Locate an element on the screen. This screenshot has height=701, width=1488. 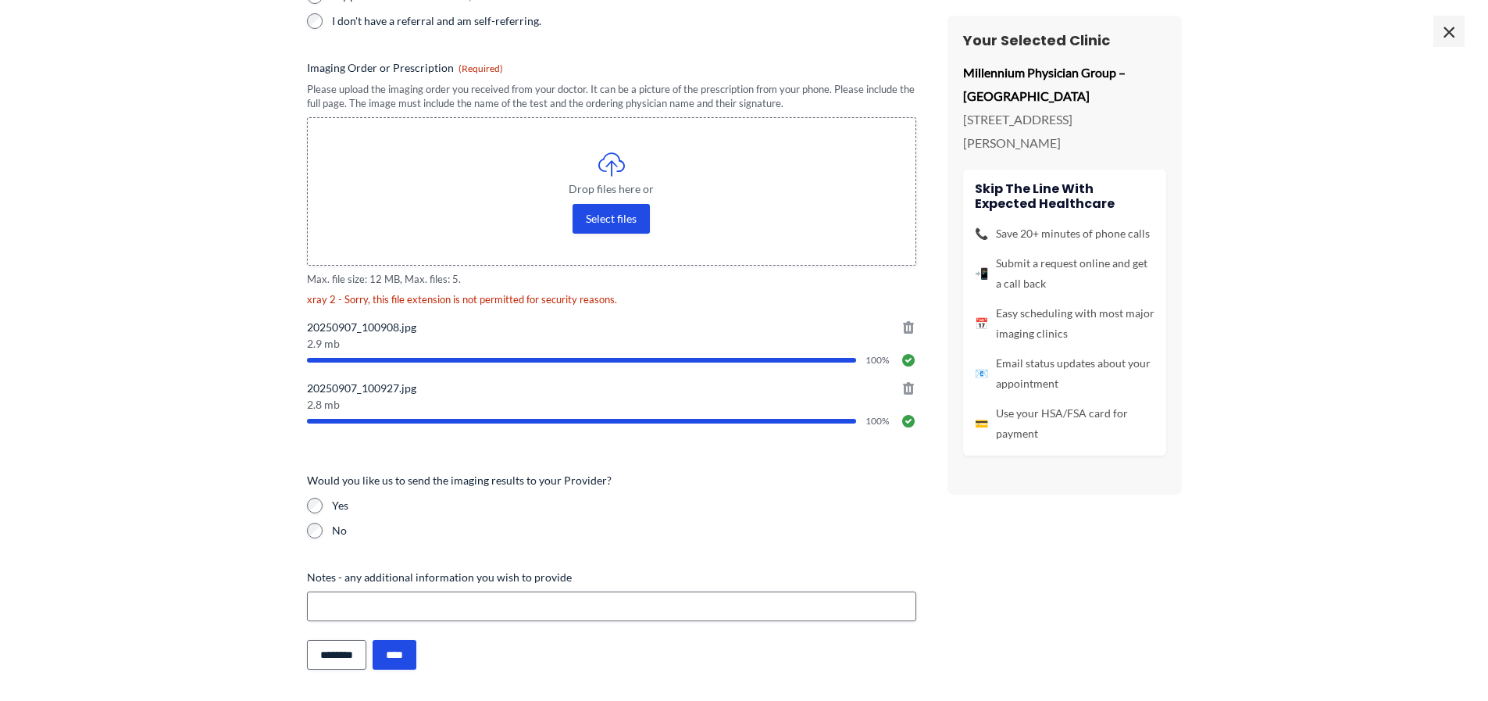
label: I don't have a referral and am self-referring. is located at coordinates (469, 21).